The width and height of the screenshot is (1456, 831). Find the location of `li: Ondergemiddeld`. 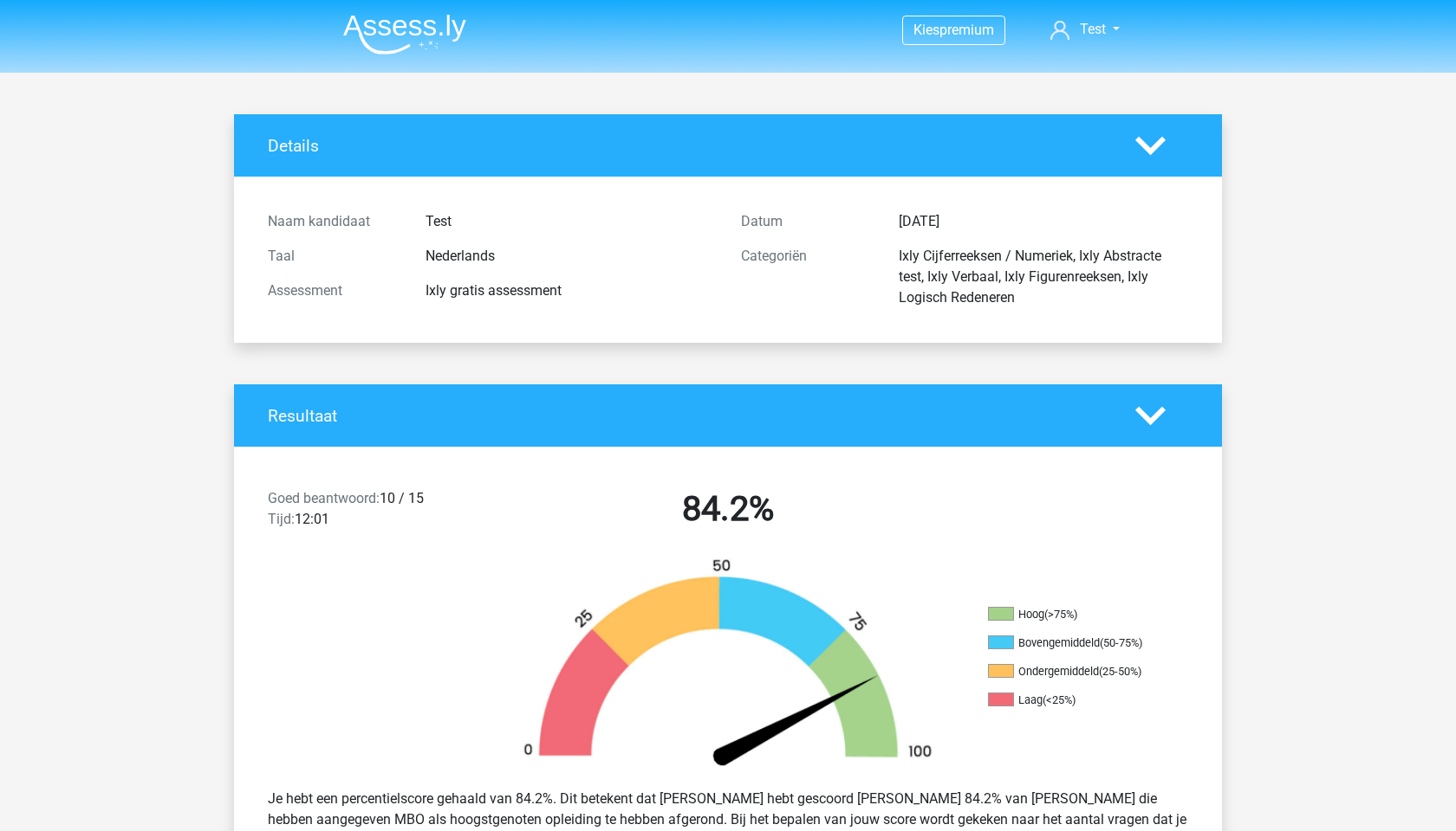

li: Ondergemiddeld is located at coordinates (1075, 672).